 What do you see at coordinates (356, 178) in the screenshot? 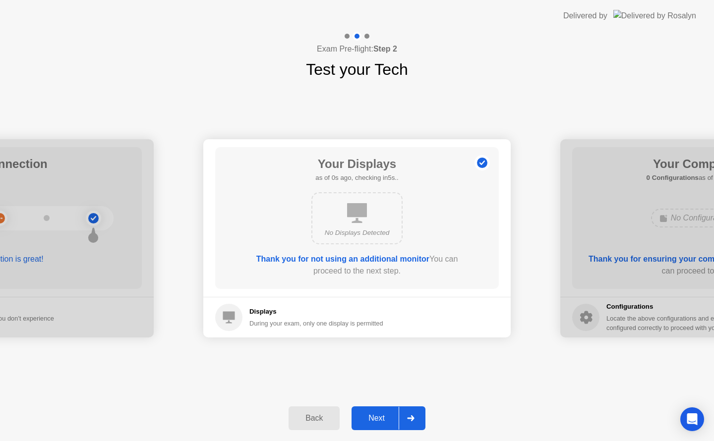
I see `h5: as of 0s ago, checking in5s..` at bounding box center [356, 178].